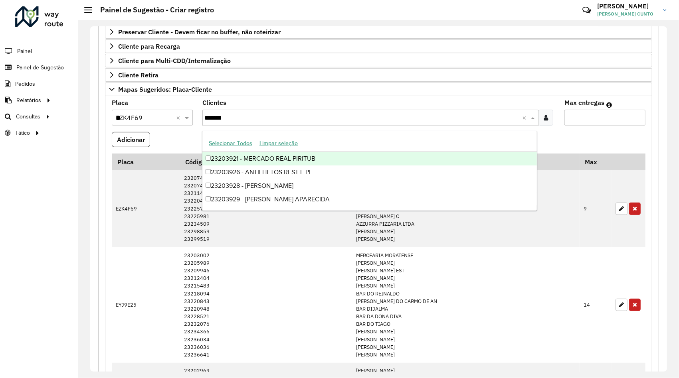 The width and height of the screenshot is (679, 378). What do you see at coordinates (138, 75) in the screenshot?
I see `span: Cliente Retira` at bounding box center [138, 75].